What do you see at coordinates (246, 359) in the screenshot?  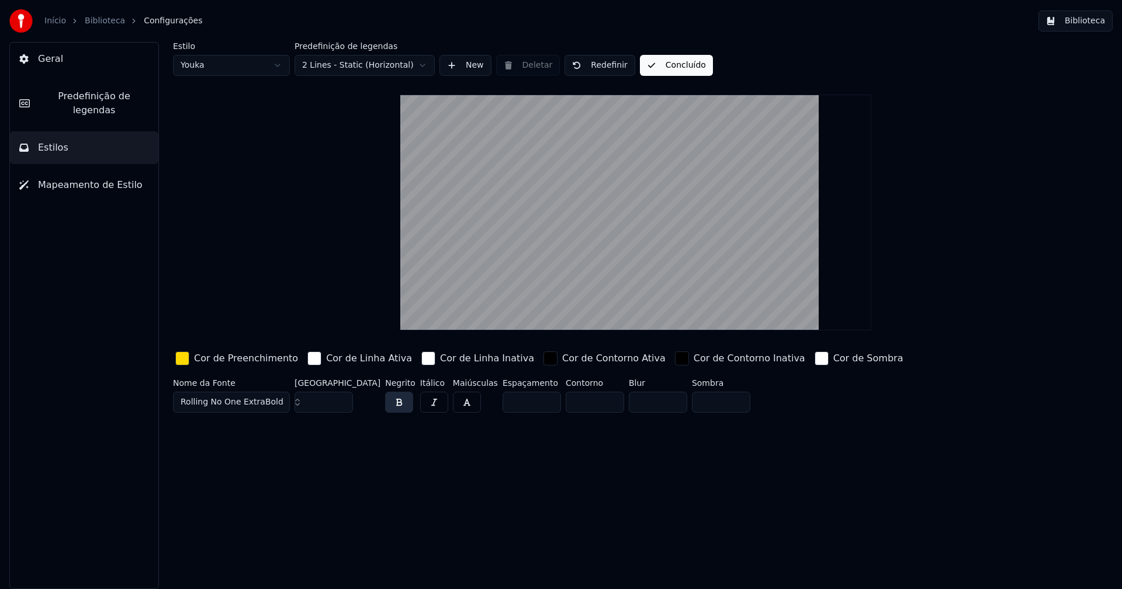 I see `div: Cor de Preenchimento` at bounding box center [246, 359].